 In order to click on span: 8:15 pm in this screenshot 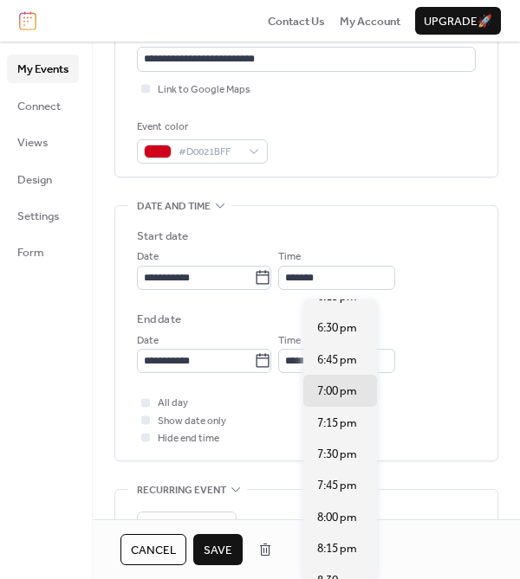, I will do `click(337, 549)`.